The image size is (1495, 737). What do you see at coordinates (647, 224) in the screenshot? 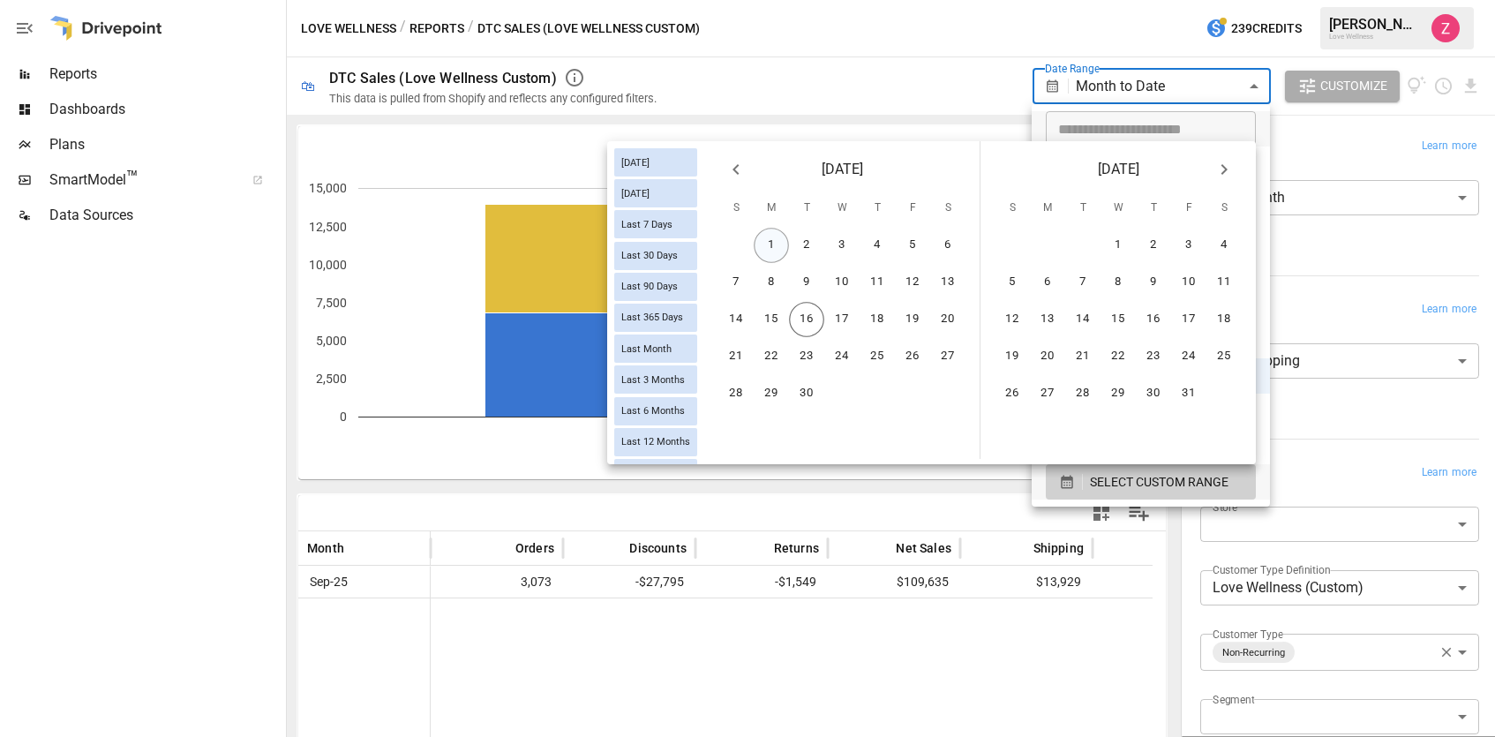
I see `span: Last 7 Days` at bounding box center [647, 224].